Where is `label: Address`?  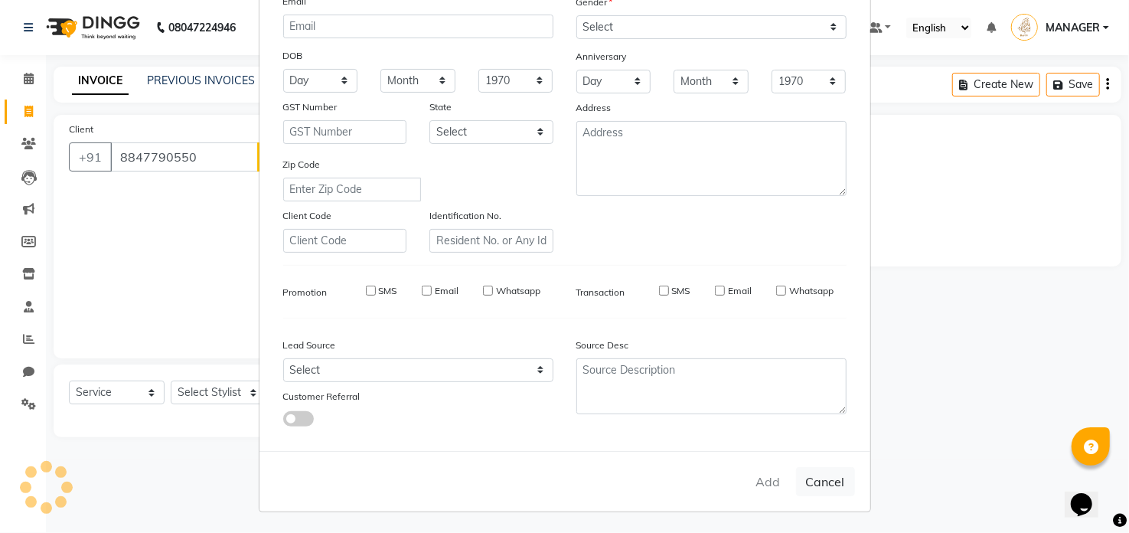 label: Address is located at coordinates (594, 108).